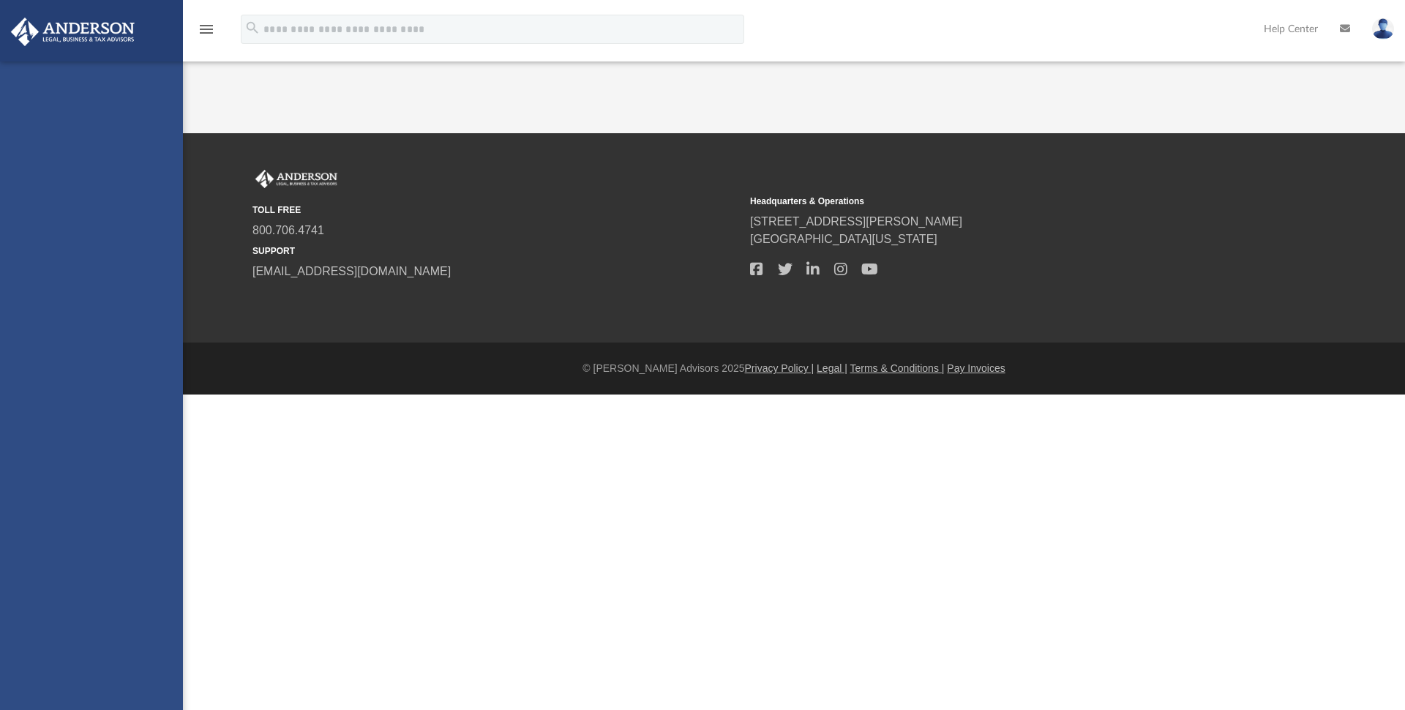 The height and width of the screenshot is (710, 1405). I want to click on a: Legal |, so click(832, 368).